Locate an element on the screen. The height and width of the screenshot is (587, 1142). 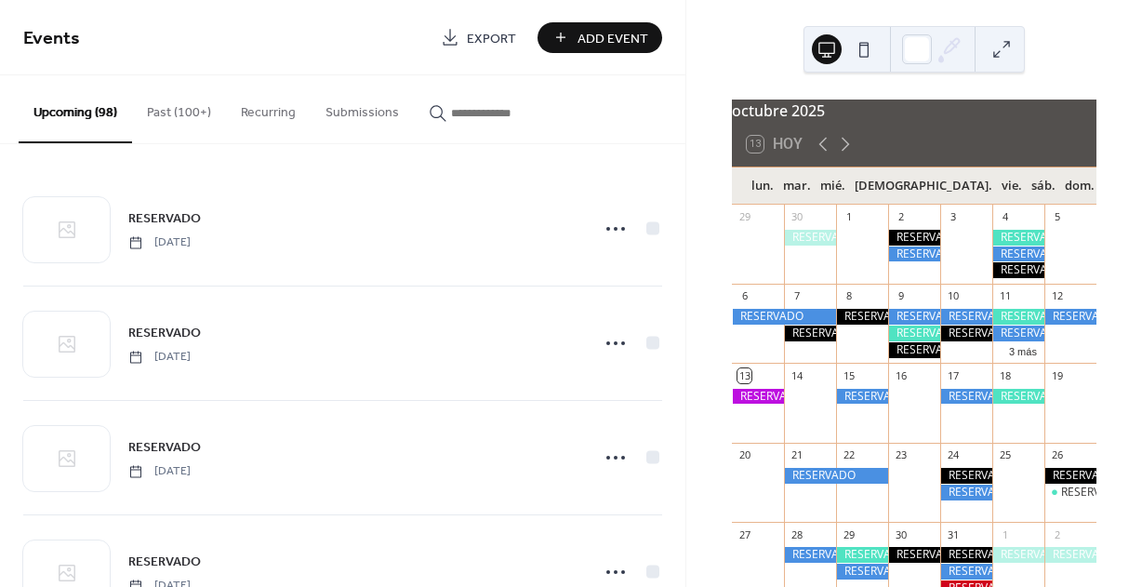
div: 13 is located at coordinates (744, 375).